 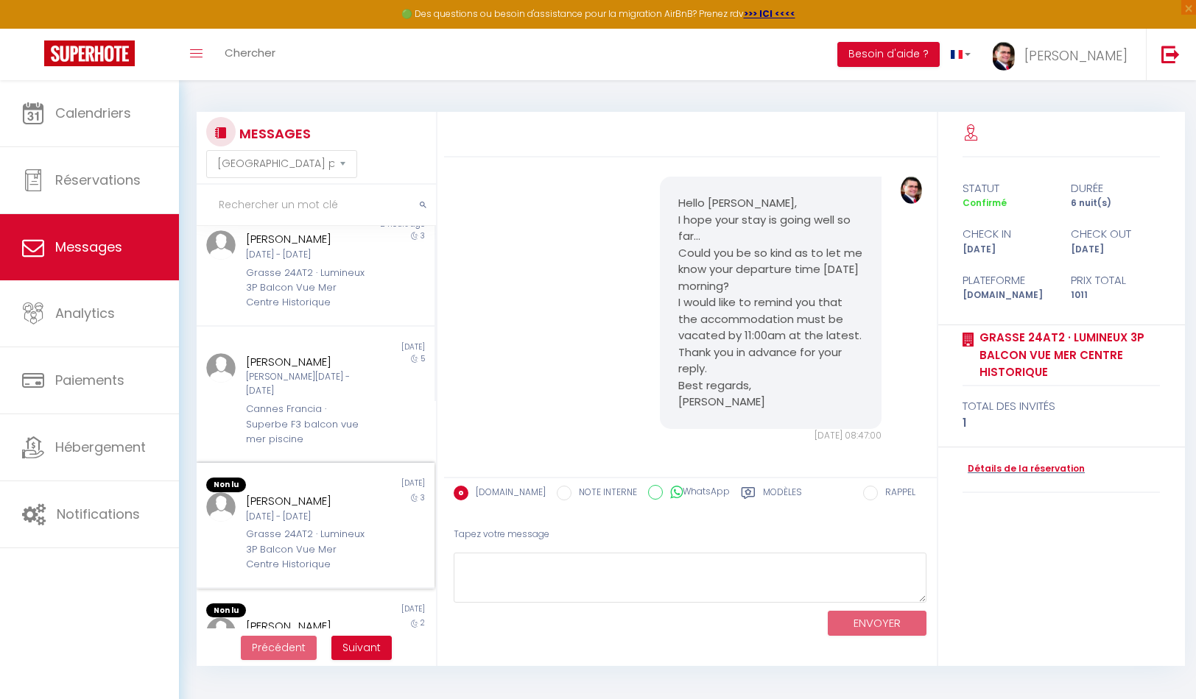 What do you see at coordinates (316, 205) in the screenshot?
I see `input: Rechercher un mot clé` at bounding box center [316, 205].